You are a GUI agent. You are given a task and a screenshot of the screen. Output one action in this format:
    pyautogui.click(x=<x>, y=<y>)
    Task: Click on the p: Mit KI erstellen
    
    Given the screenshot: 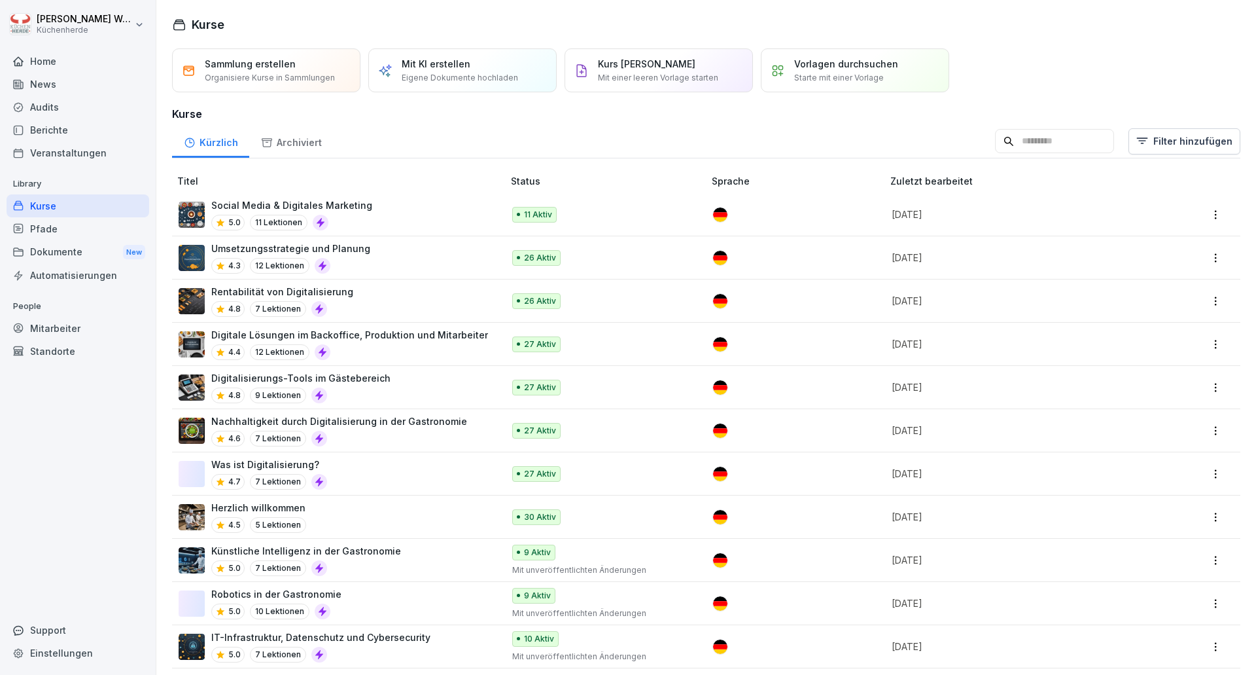 What is the action you would take?
    pyautogui.click(x=436, y=63)
    